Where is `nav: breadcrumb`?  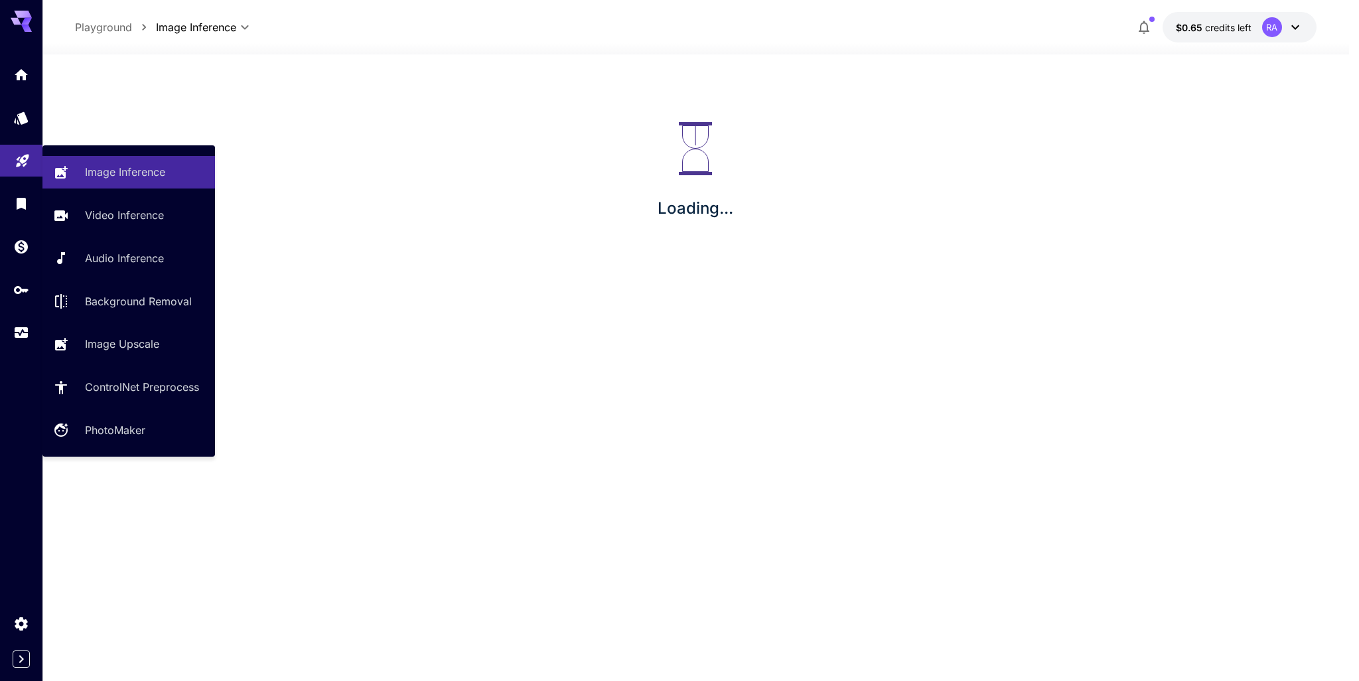
nav: breadcrumb is located at coordinates (115, 27).